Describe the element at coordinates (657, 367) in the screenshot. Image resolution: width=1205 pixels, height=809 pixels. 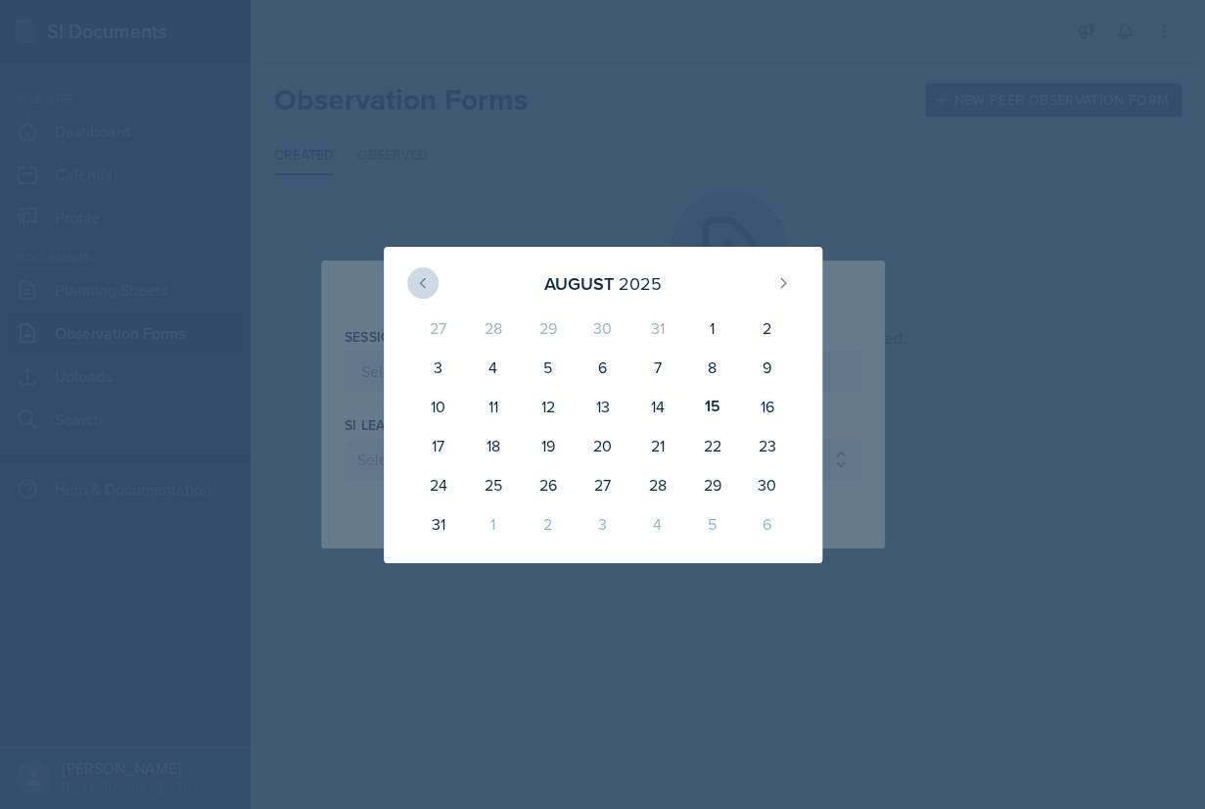
I see `div: 7` at that location.